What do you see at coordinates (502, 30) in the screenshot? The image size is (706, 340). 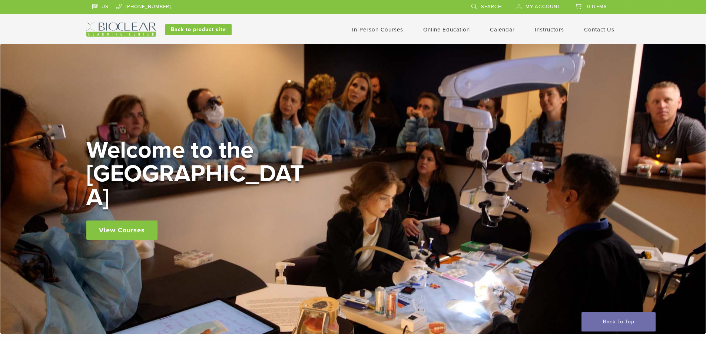 I see `a: Calendar` at bounding box center [502, 30].